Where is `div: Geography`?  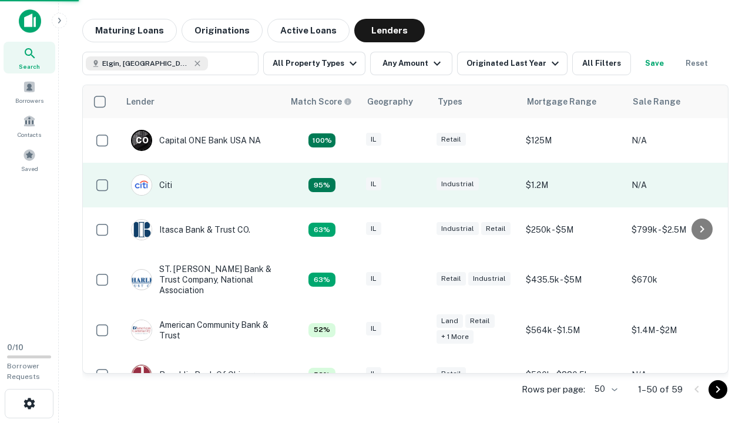 div: Geography is located at coordinates (390, 102).